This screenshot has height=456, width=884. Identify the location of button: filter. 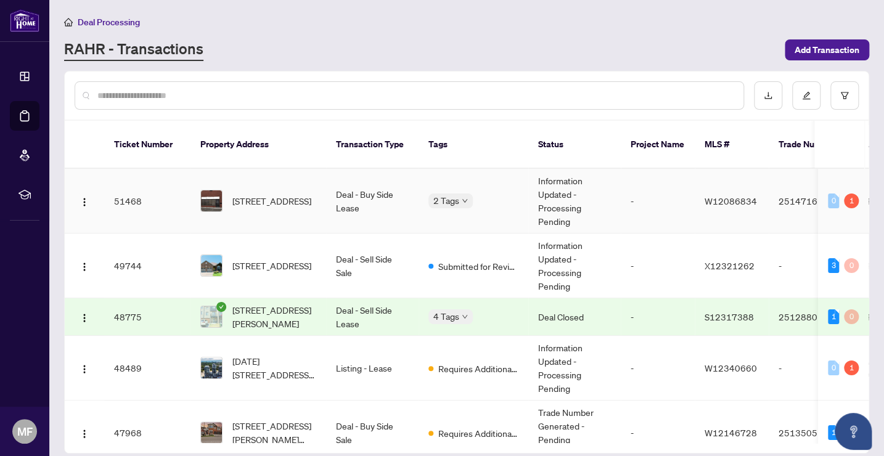
(845, 96).